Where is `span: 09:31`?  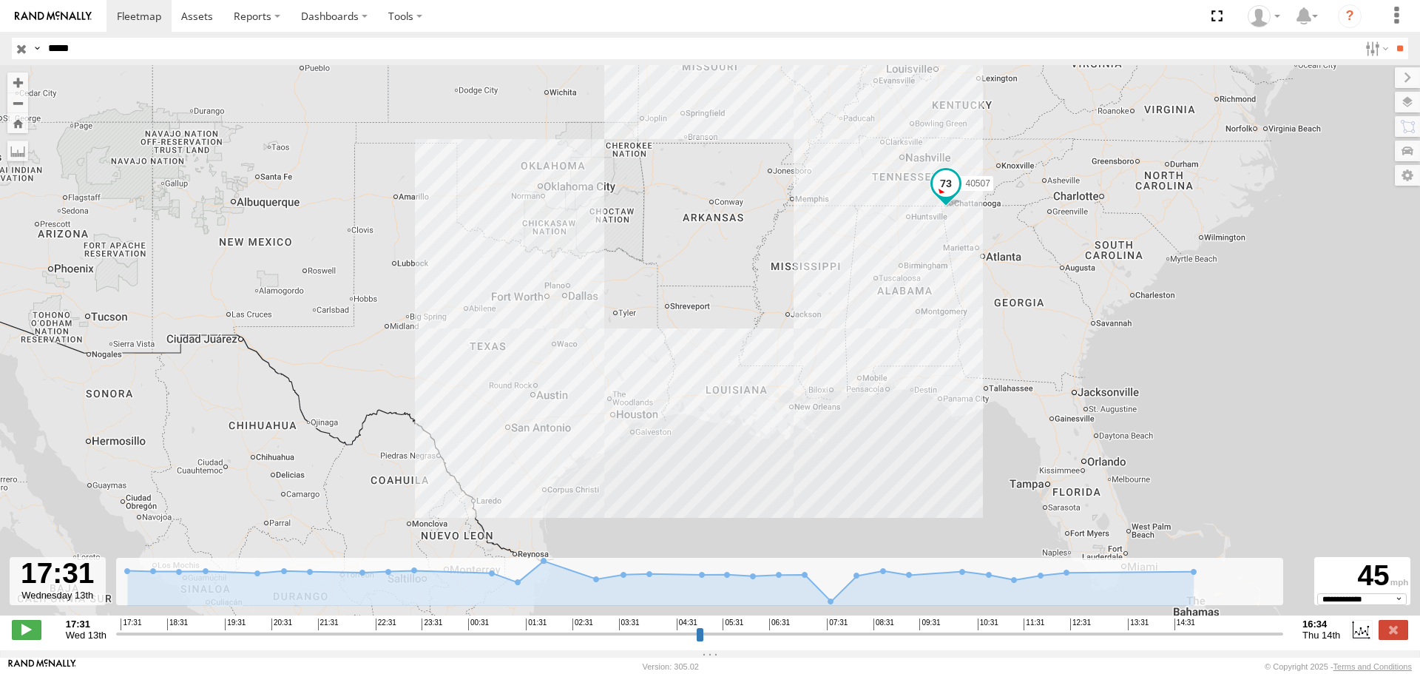
span: 09:31 is located at coordinates (930, 624).